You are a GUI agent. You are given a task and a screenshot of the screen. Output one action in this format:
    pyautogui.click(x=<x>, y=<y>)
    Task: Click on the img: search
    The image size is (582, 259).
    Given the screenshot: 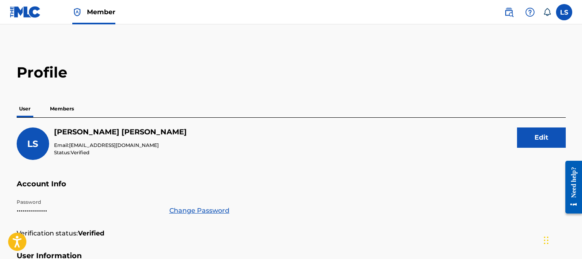 What is the action you would take?
    pyautogui.click(x=509, y=12)
    